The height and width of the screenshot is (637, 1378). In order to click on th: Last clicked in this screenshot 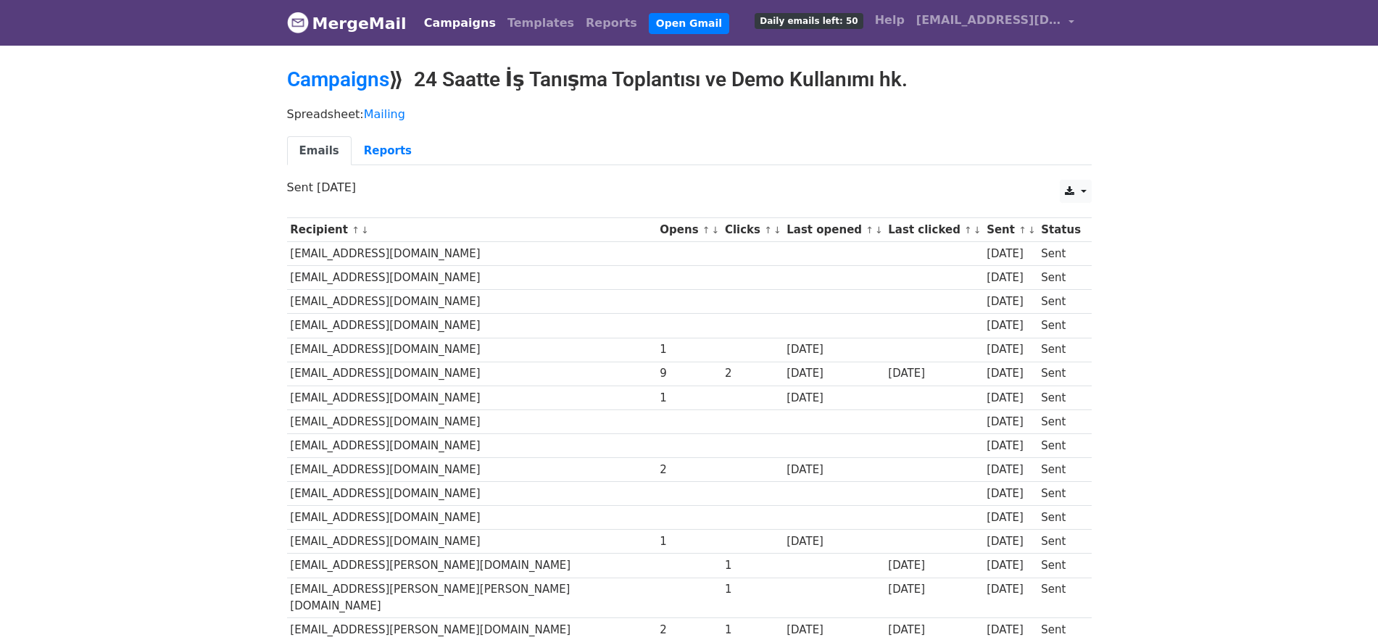, I will do `click(935, 230)`.